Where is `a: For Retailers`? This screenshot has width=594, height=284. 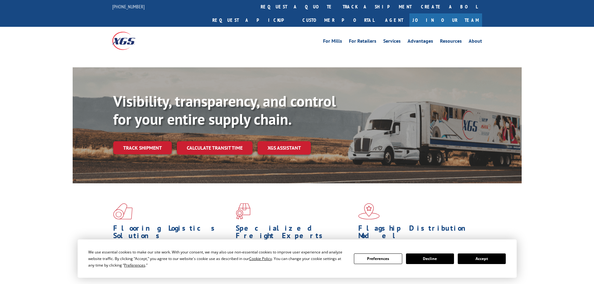 a: For Retailers is located at coordinates (362, 42).